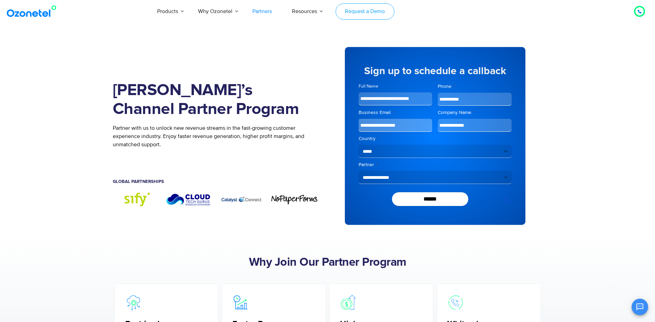 The image size is (655, 322). What do you see at coordinates (136, 199) in the screenshot?
I see `div: 5 / 7` at bounding box center [136, 199].